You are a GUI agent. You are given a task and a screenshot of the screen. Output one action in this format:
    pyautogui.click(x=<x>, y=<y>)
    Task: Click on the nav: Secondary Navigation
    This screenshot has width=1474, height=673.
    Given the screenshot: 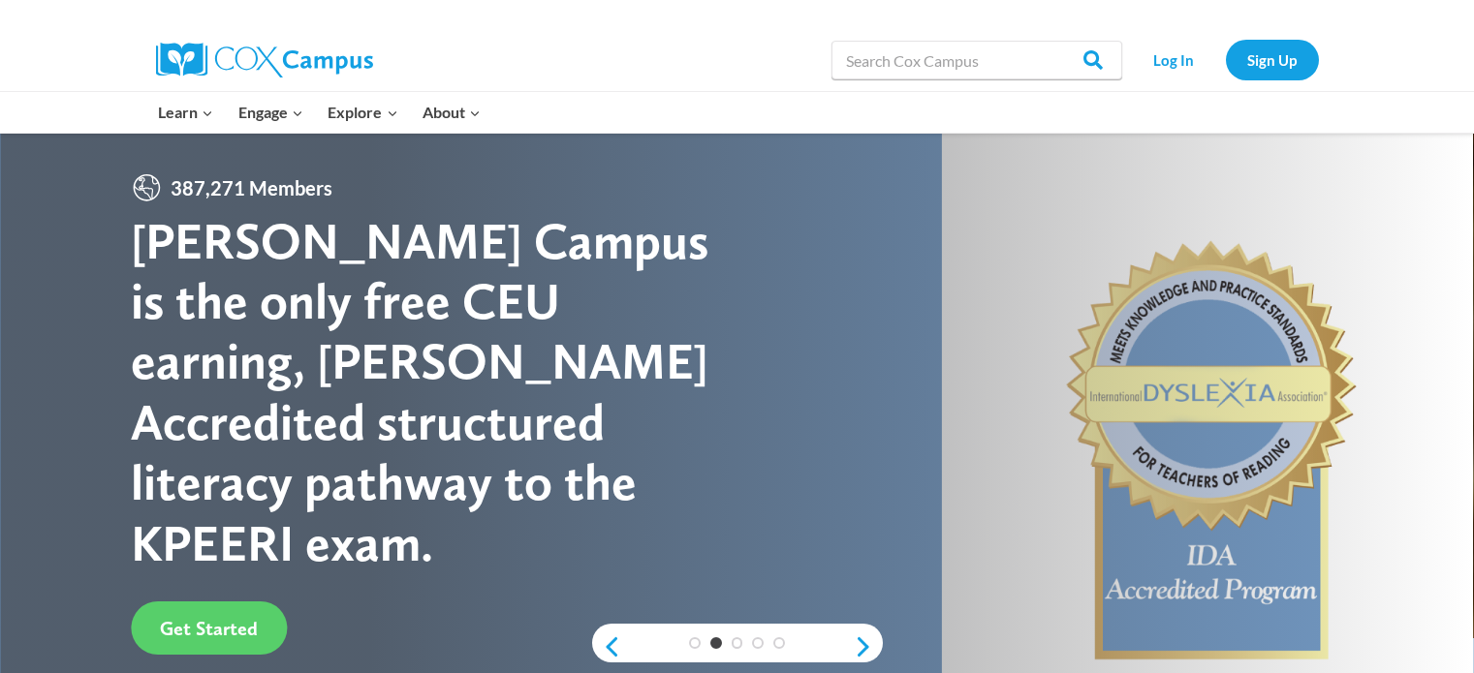 What is the action you would take?
    pyautogui.click(x=1225, y=59)
    